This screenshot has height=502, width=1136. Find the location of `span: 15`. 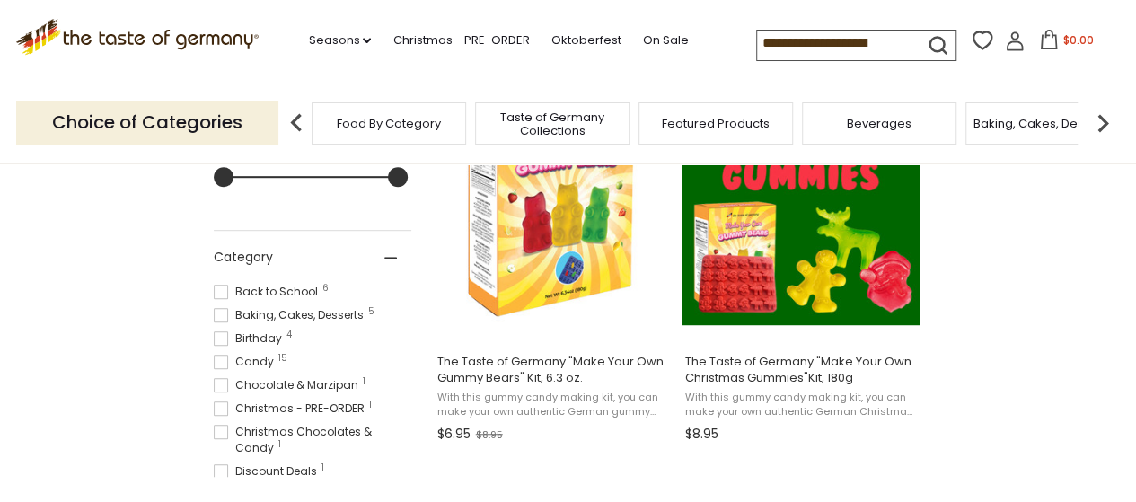

span: 15 is located at coordinates (283, 358).